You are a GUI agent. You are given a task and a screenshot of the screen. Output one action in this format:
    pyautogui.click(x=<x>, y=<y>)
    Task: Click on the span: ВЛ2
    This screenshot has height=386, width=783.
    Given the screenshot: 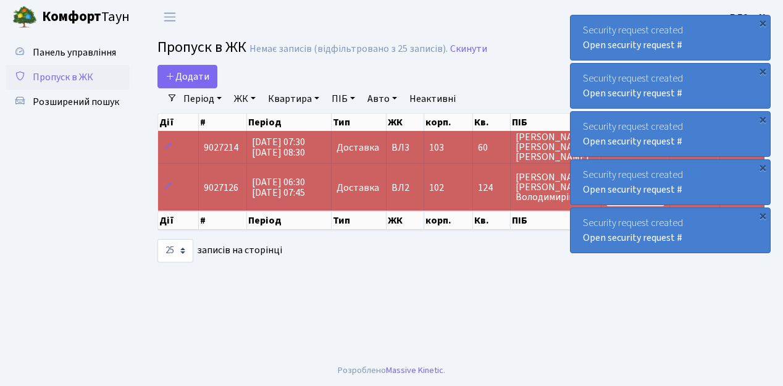 What is the action you would take?
    pyautogui.click(x=405, y=188)
    